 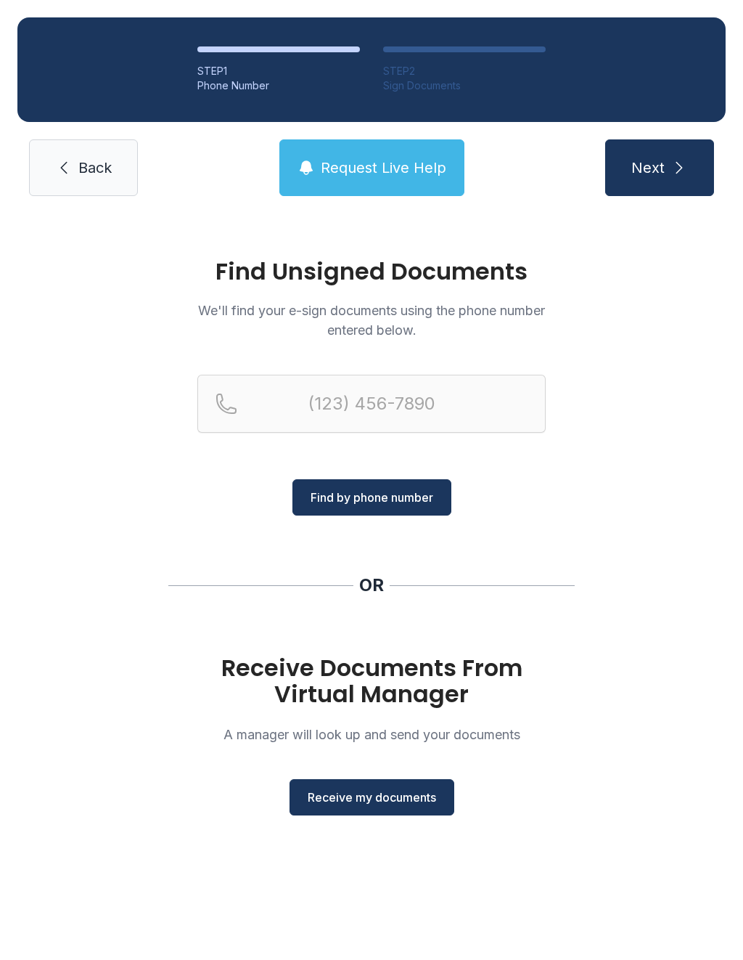 What do you see at coordinates (372, 320) in the screenshot?
I see `p: We'll find your e-sign documents using the phone number entered below.` at bounding box center [372, 320].